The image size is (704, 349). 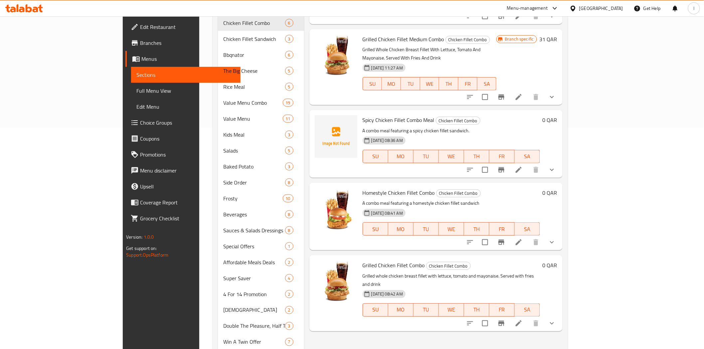 What do you see at coordinates (183, 155) in the screenshot?
I see `a: Promotions` at bounding box center [183, 155].